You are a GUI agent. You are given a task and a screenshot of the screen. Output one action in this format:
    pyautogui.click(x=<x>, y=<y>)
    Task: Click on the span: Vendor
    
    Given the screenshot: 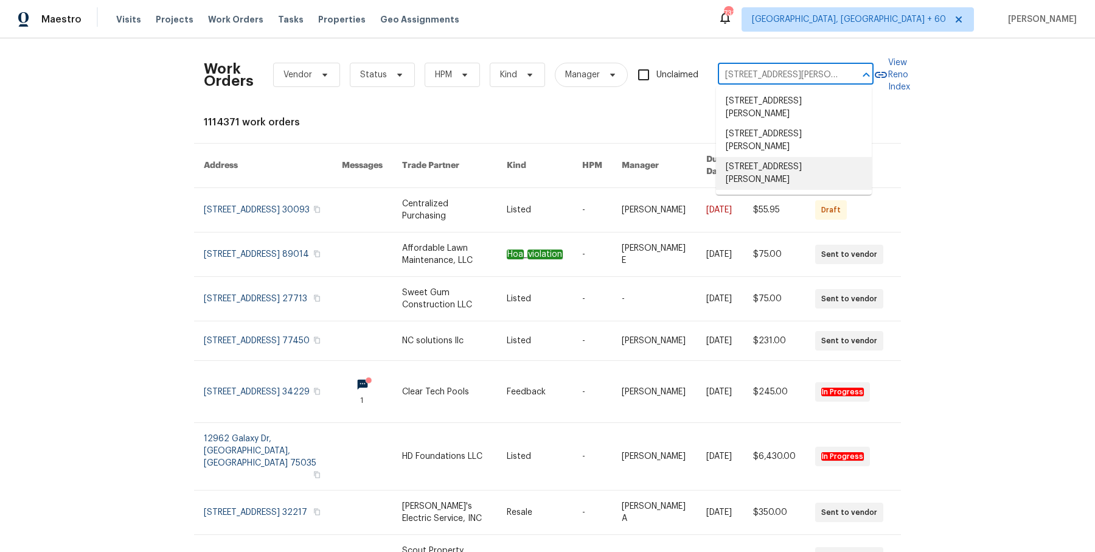 What is the action you would take?
    pyautogui.click(x=298, y=75)
    